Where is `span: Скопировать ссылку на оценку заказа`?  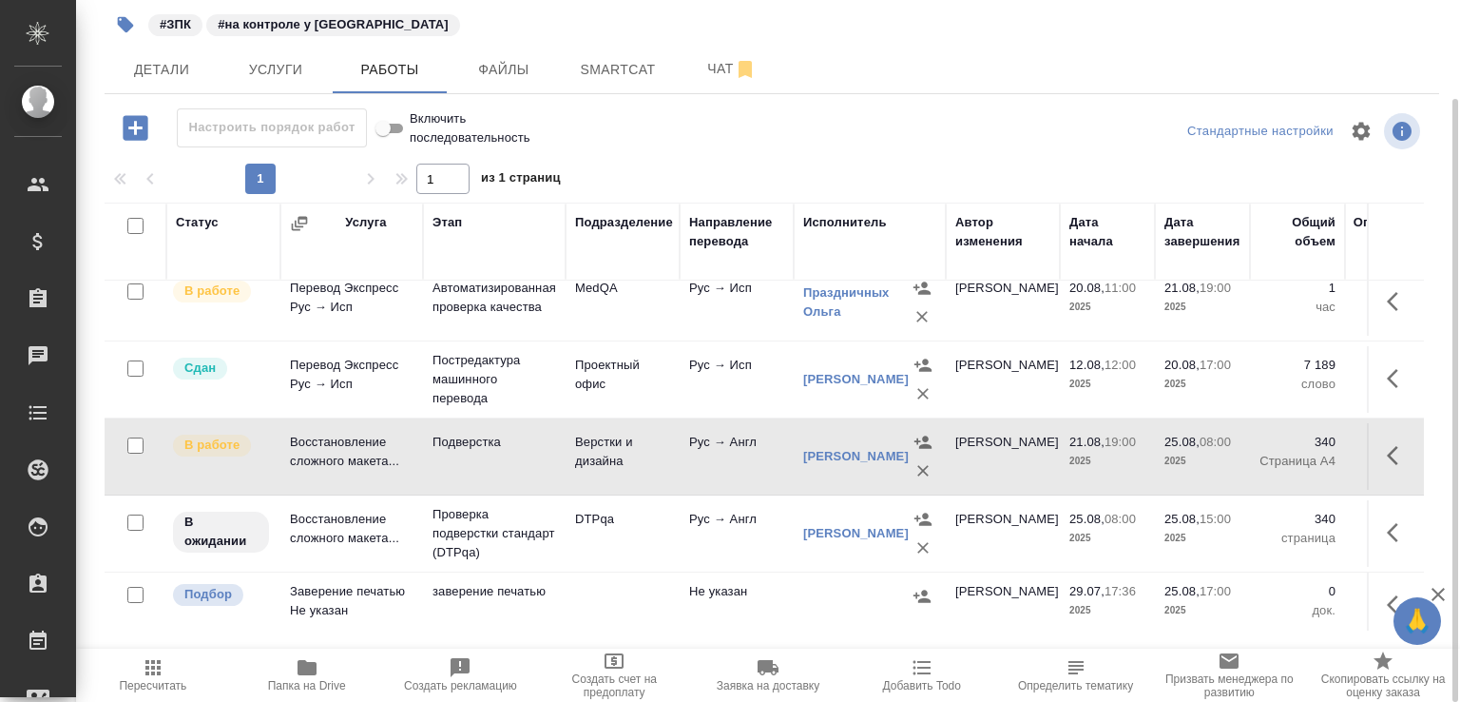
span: Скопировать ссылку на оценку заказа is located at coordinates (1383, 685).